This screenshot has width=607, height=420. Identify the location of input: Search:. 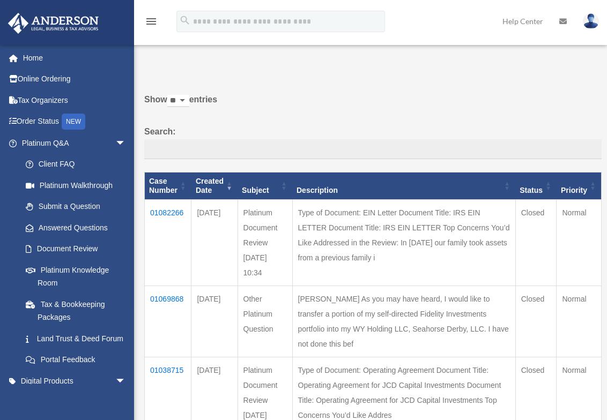
(373, 150).